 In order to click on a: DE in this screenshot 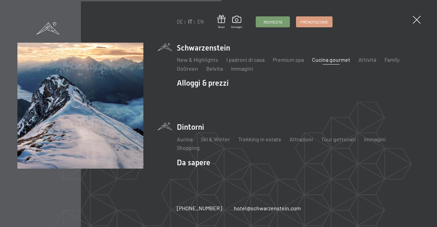, I will do `click(180, 22)`.